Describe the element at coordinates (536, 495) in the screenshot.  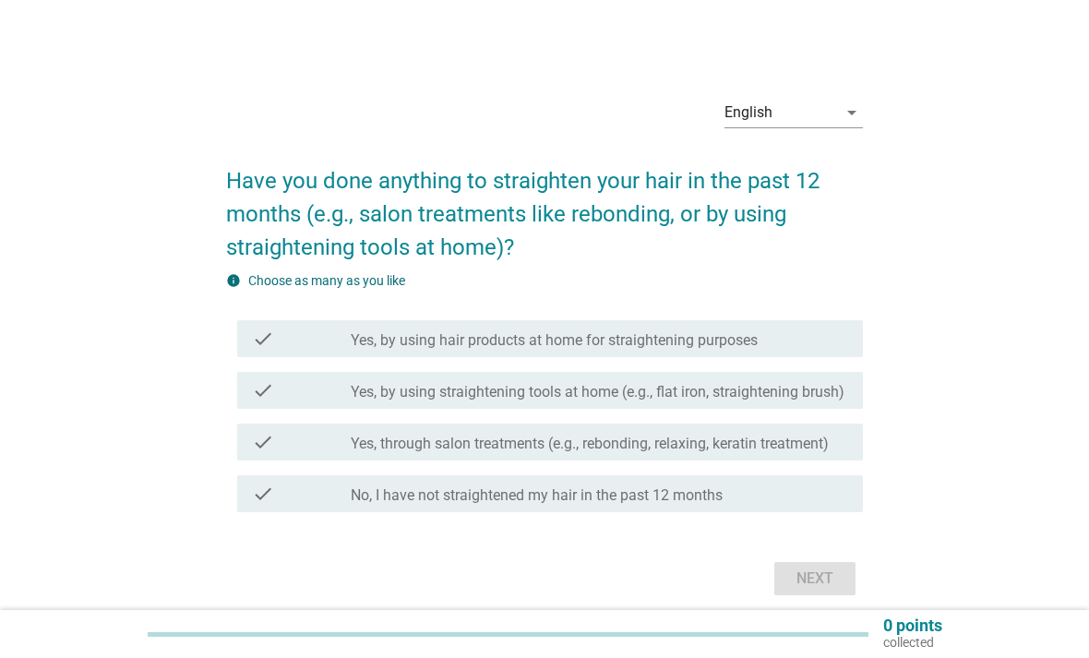
I see `label: No, I have not straightened my hair in the past 12 months` at that location.